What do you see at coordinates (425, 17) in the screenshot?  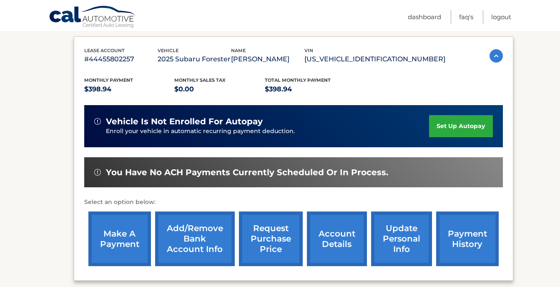 I see `a: Dashboard` at bounding box center [425, 17].